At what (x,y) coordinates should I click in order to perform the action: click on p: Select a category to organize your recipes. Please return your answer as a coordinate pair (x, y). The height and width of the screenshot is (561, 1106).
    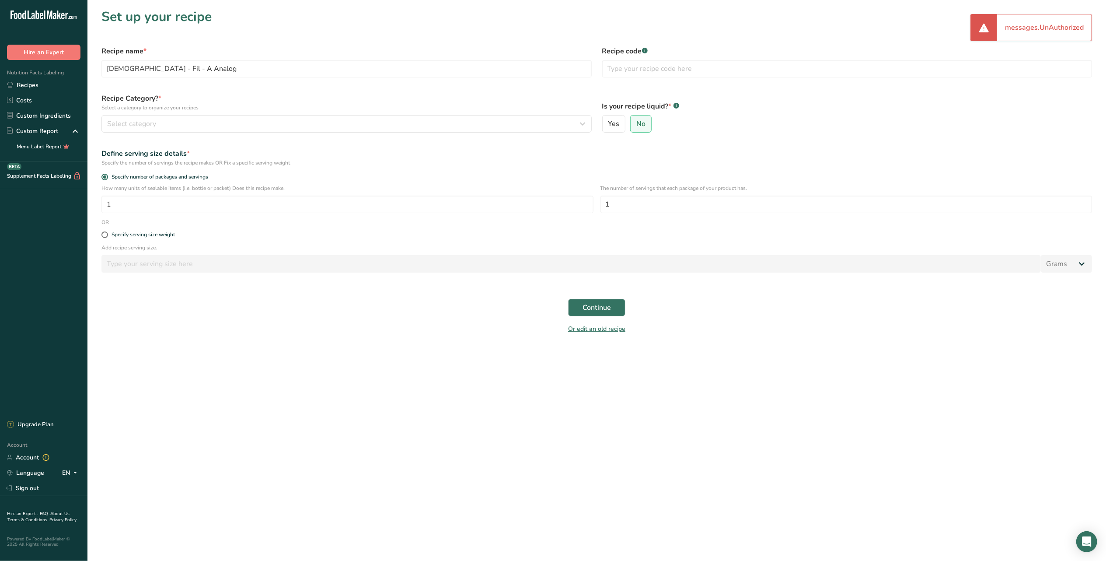
    Looking at the image, I should click on (347, 108).